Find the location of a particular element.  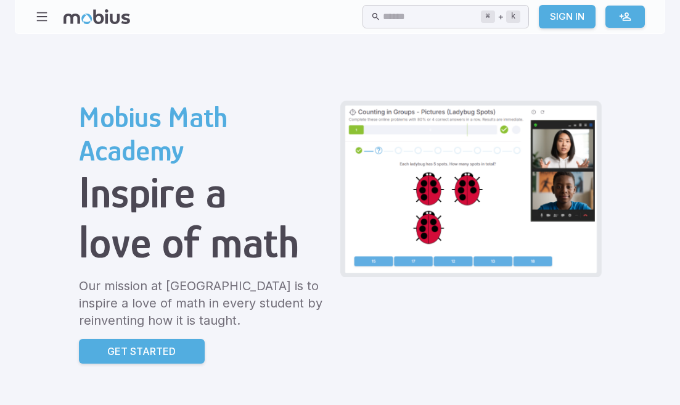

a: Sign In is located at coordinates (567, 17).